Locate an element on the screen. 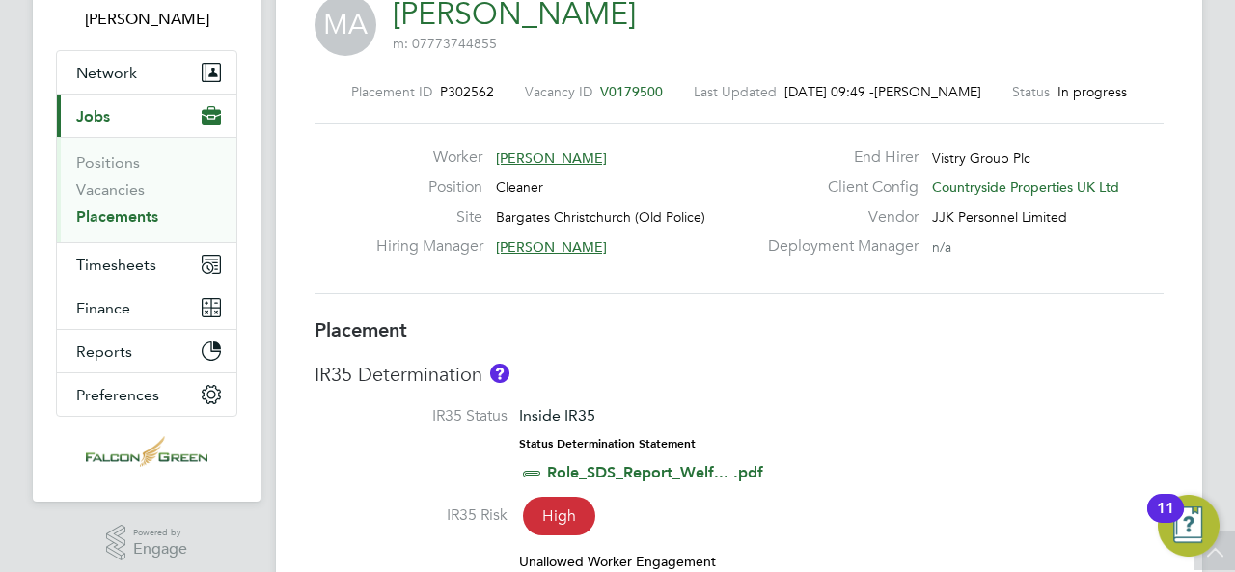 This screenshot has width=1235, height=572. label: Worker is located at coordinates (429, 157).